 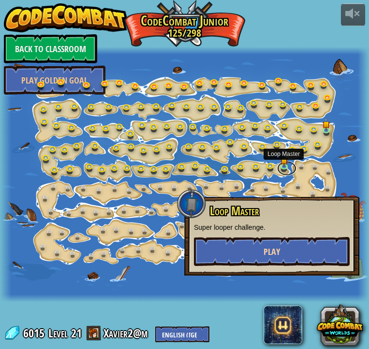 What do you see at coordinates (76, 333) in the screenshot?
I see `span: 21` at bounding box center [76, 333].